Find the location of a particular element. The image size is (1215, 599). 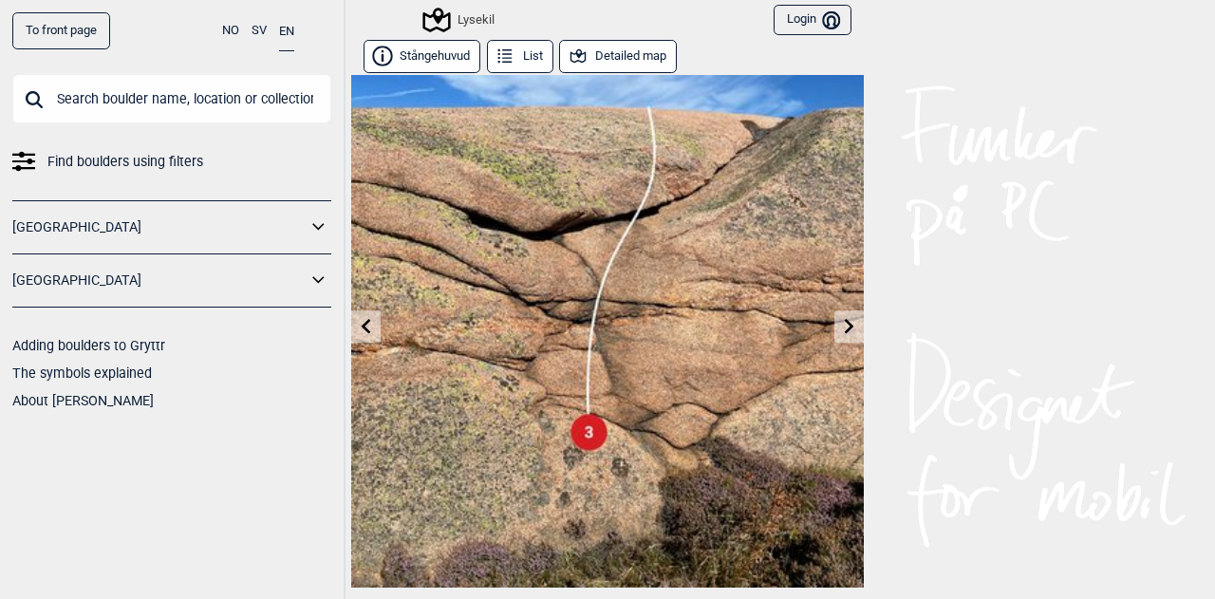

button: List is located at coordinates (520, 56).